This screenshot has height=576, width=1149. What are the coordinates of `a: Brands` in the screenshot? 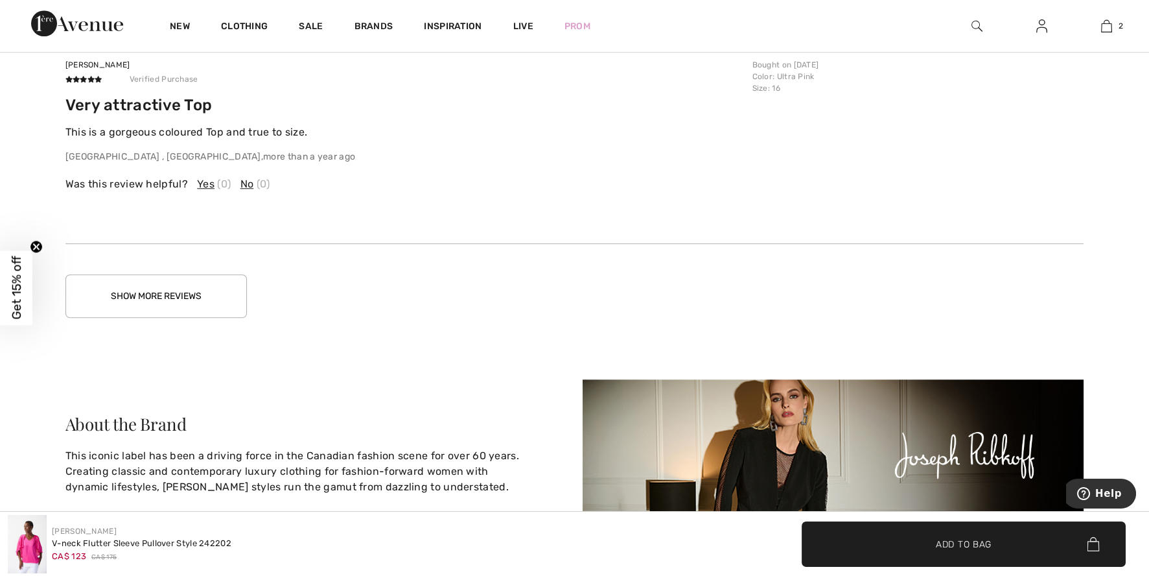 It's located at (374, 27).